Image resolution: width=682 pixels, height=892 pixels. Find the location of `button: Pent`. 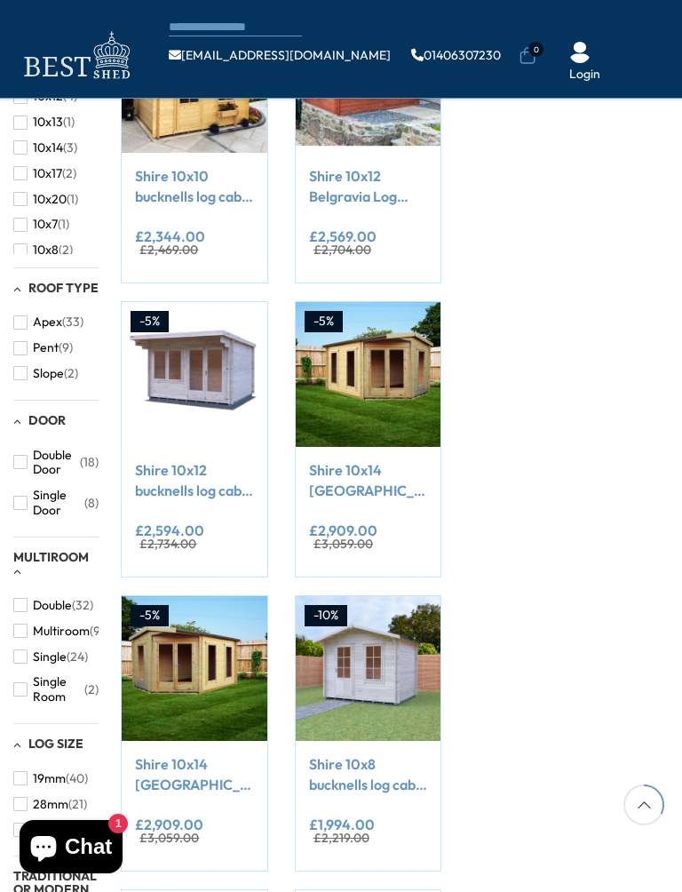

button: Pent is located at coordinates (43, 347).